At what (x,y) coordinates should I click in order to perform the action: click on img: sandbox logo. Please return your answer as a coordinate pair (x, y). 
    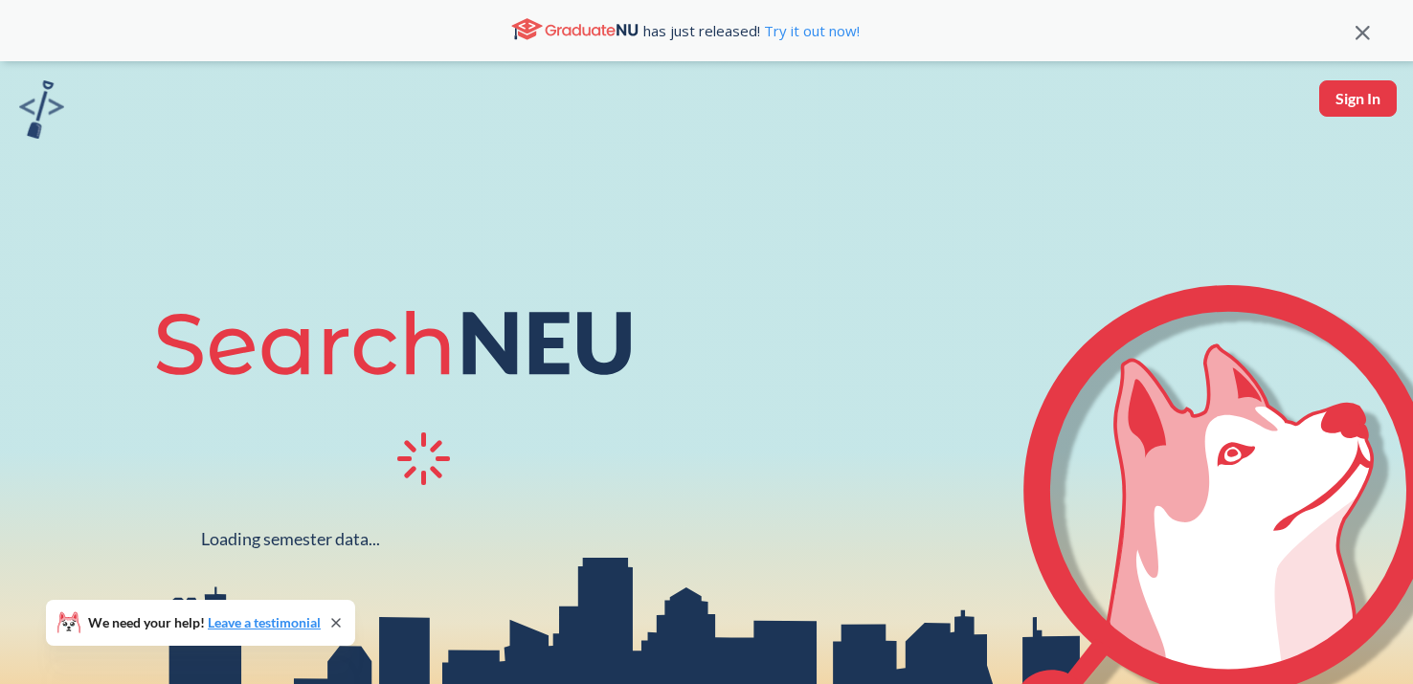
    Looking at the image, I should click on (41, 109).